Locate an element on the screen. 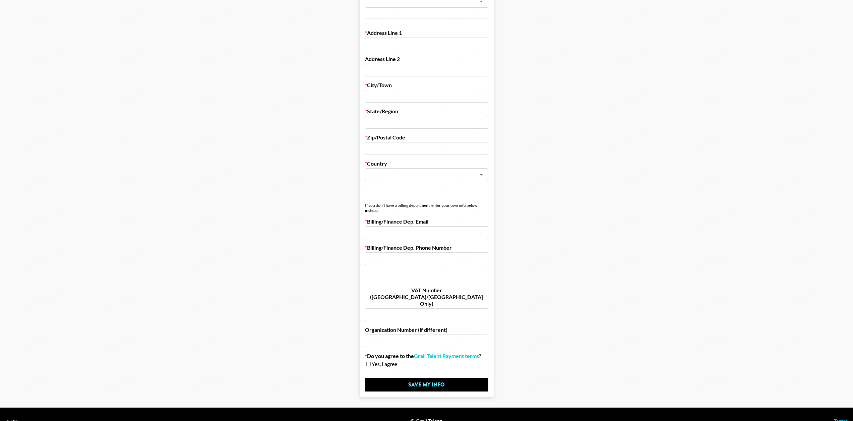 Image resolution: width=853 pixels, height=421 pixels. div: If you don't have a billing department, enter your own info below instead. is located at coordinates (426, 208).